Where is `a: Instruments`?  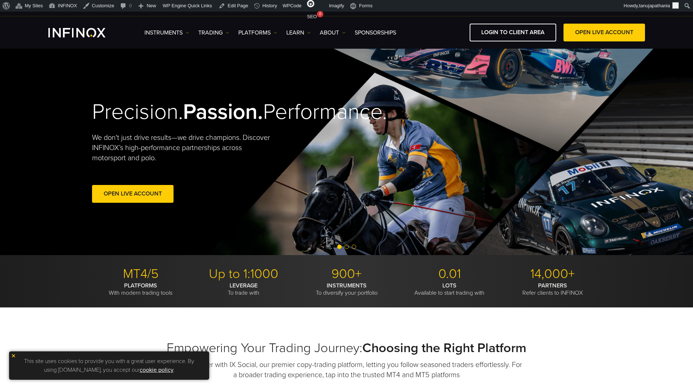 a: Instruments is located at coordinates (167, 33).